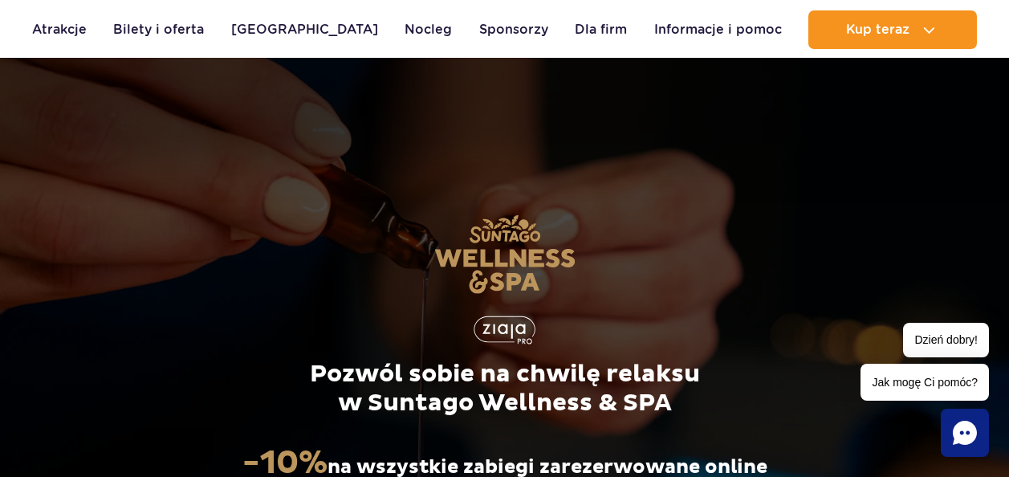 This screenshot has height=477, width=1009. I want to click on p: Pozwól sobie na chwilę relaksu w Suntago Wellness & SPA, so click(504, 388).